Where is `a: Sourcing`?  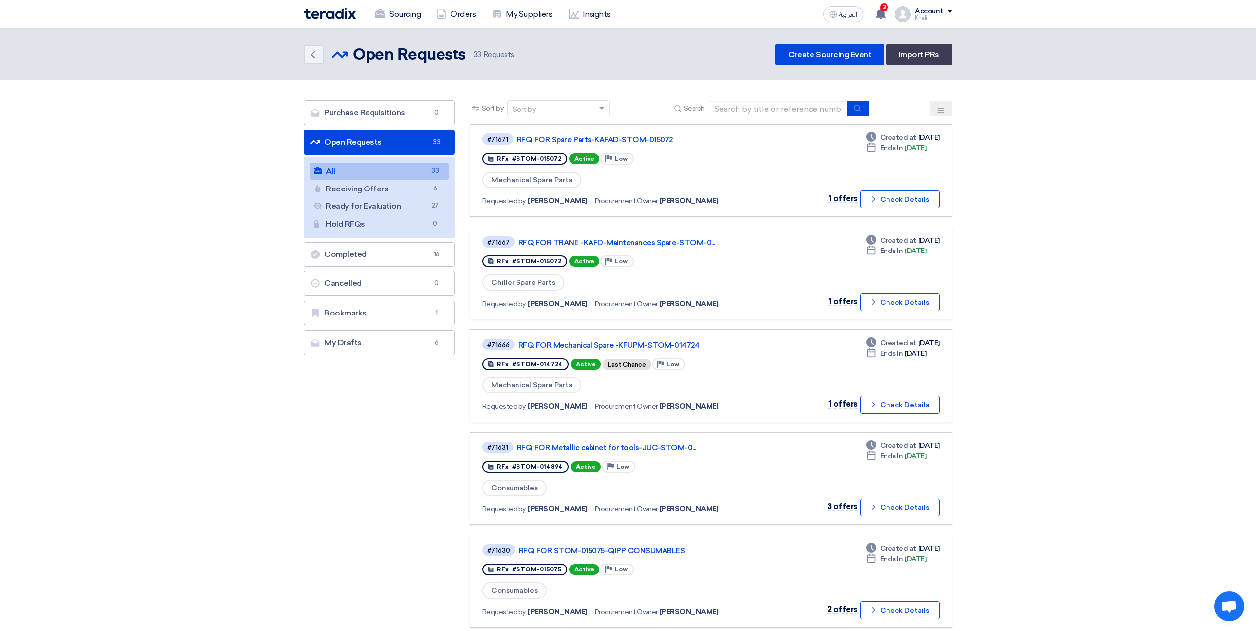 a: Sourcing is located at coordinates (398, 14).